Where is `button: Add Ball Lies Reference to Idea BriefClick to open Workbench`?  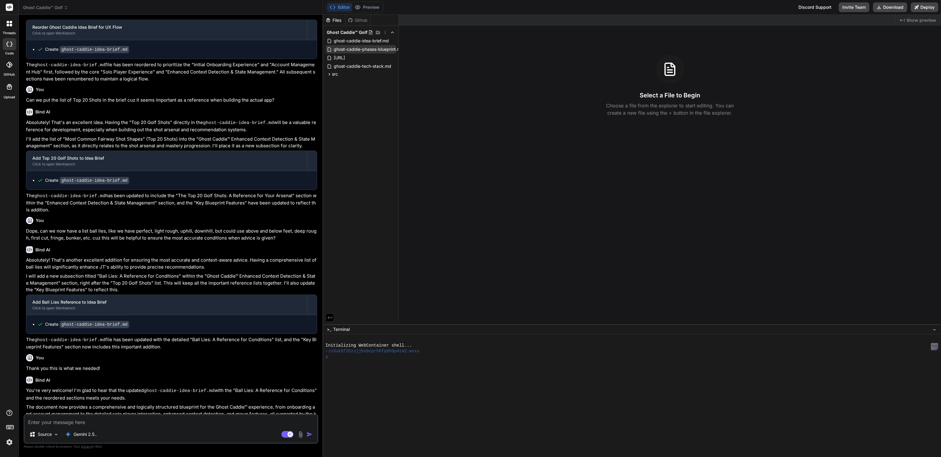 button: Add Ball Lies Reference to Idea BriefClick to open Workbench is located at coordinates (166, 305).